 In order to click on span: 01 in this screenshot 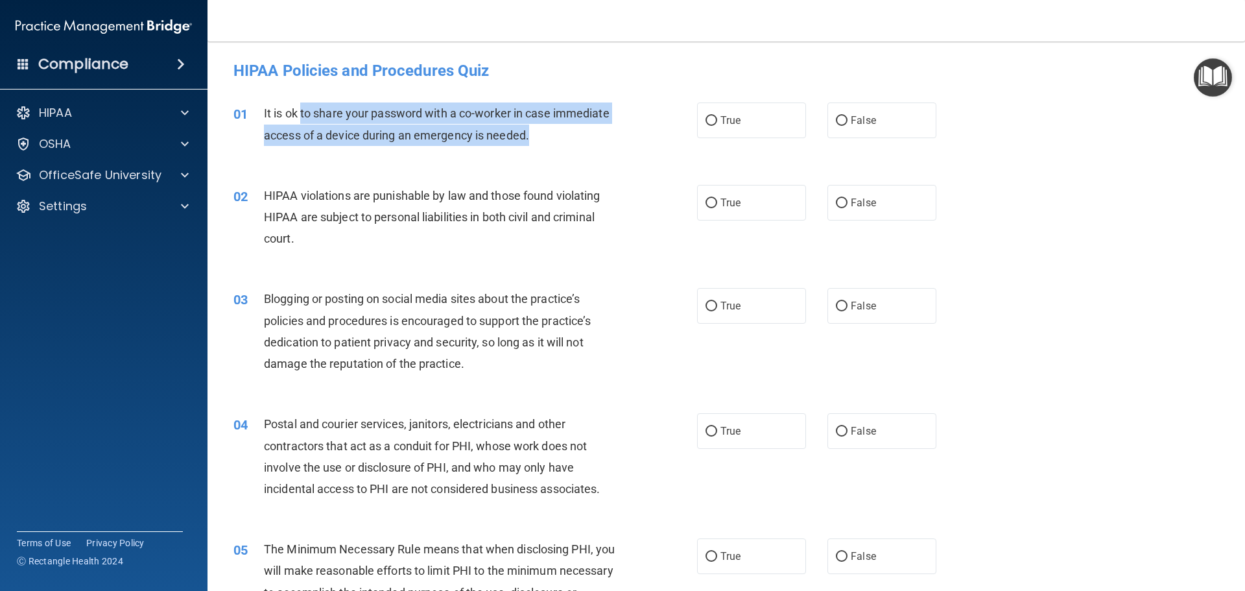, I will do `click(241, 114)`.